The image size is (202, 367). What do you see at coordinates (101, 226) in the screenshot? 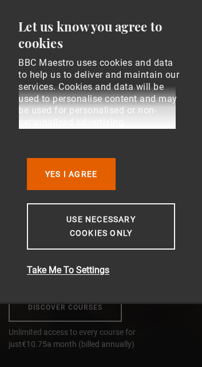
I see `button: Use necessary cookies only` at bounding box center [101, 226].